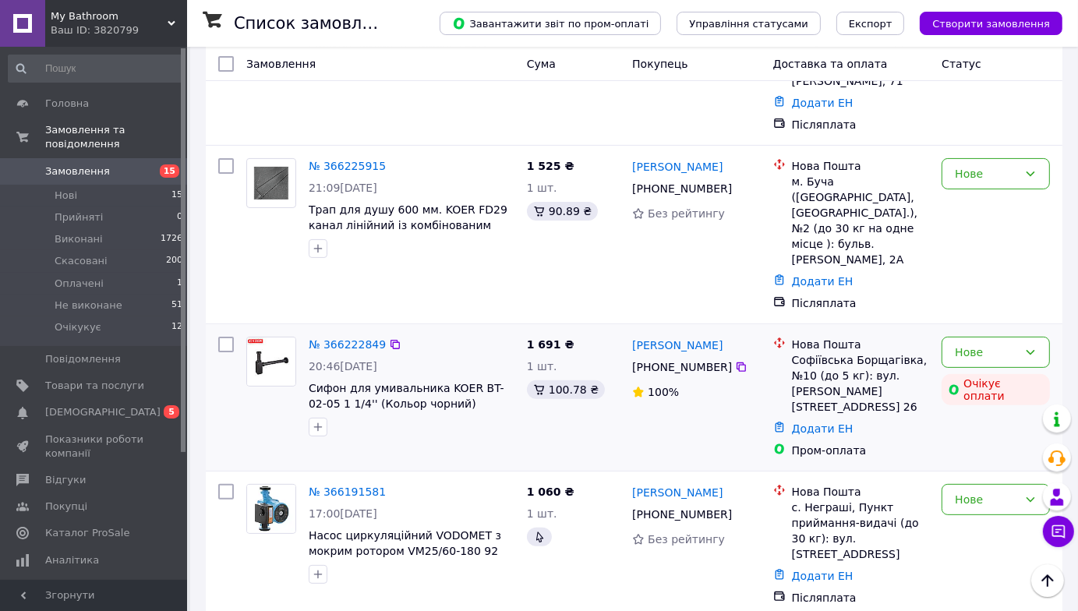 This screenshot has height=611, width=1078. I want to click on span: 1 691 ₴, so click(550, 345).